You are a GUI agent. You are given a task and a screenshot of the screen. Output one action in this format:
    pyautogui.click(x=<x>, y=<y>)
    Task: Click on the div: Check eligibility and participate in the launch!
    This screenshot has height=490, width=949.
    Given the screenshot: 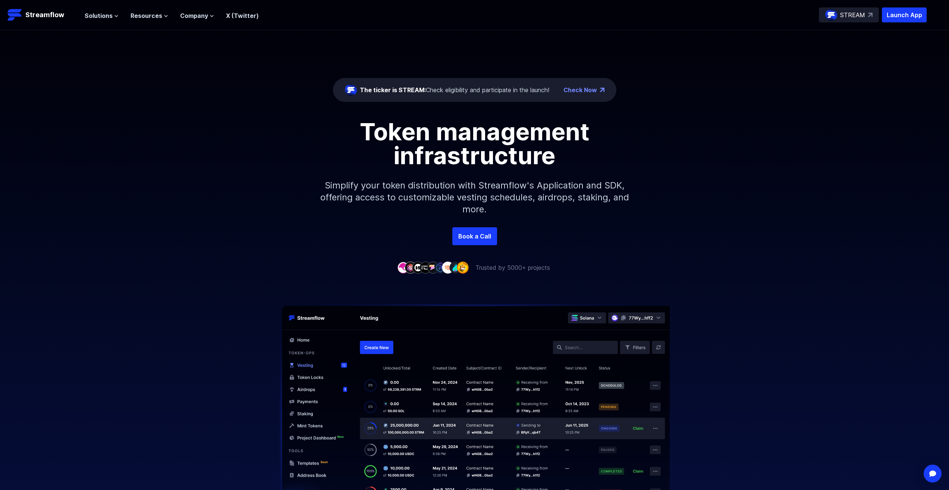 What is the action you would take?
    pyautogui.click(x=455, y=90)
    